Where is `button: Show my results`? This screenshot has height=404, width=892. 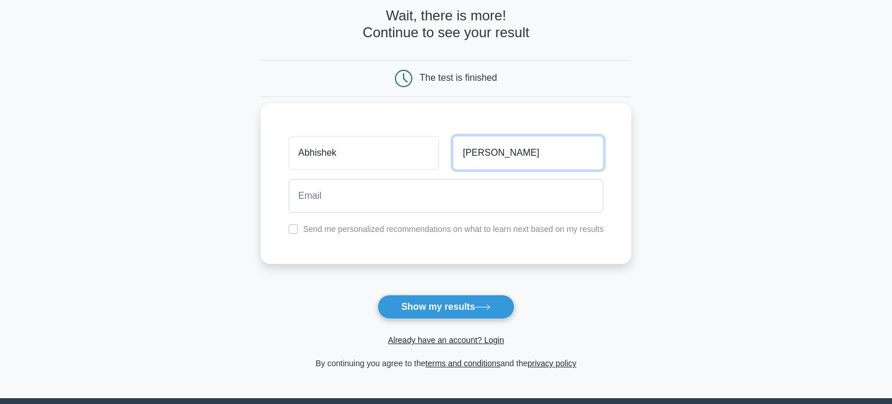 button: Show my results is located at coordinates (446, 307).